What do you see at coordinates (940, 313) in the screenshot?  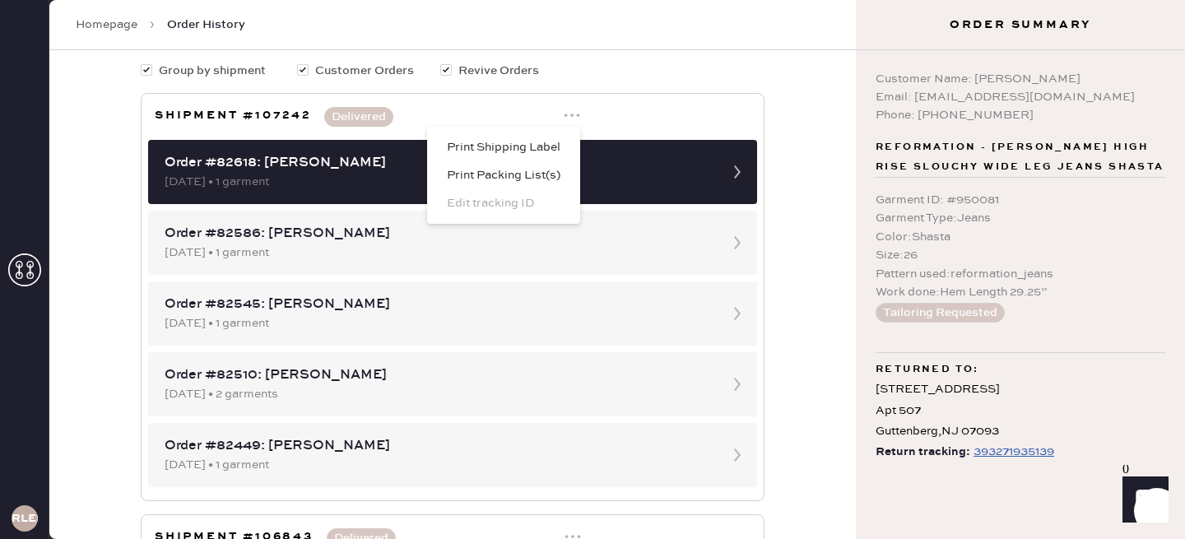 I see `button: Tailoring Requested` at bounding box center [940, 313].